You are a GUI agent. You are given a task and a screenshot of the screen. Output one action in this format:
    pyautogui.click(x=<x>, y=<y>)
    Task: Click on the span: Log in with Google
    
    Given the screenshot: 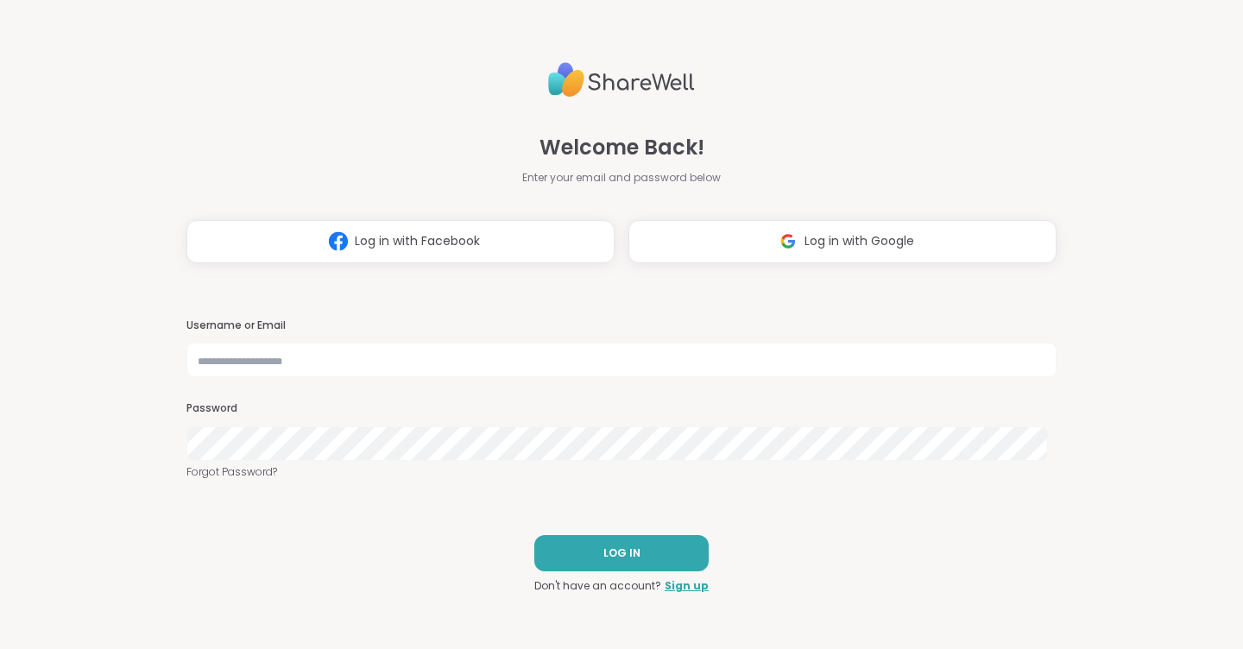 What is the action you would take?
    pyautogui.click(x=859, y=241)
    